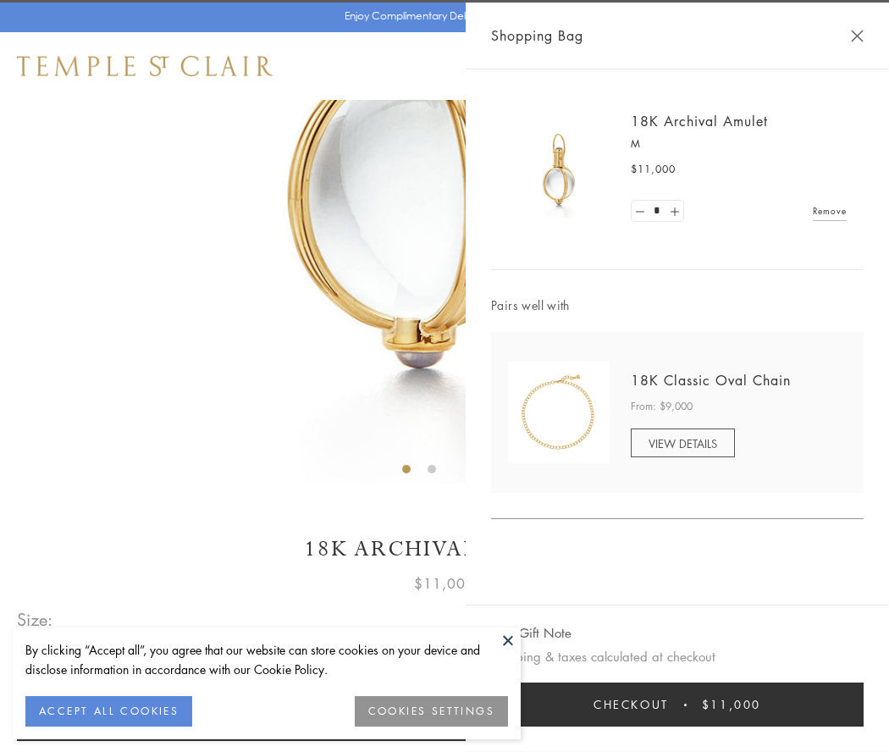 This screenshot has height=752, width=889. Describe the element at coordinates (674, 211) in the screenshot. I see `a: Set quantity to 2` at that location.